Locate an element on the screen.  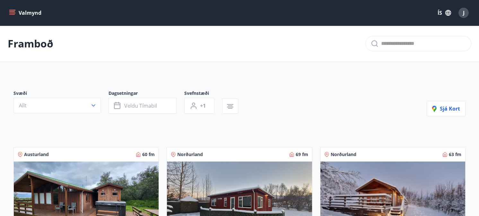
span: 60 fm is located at coordinates (148, 155).